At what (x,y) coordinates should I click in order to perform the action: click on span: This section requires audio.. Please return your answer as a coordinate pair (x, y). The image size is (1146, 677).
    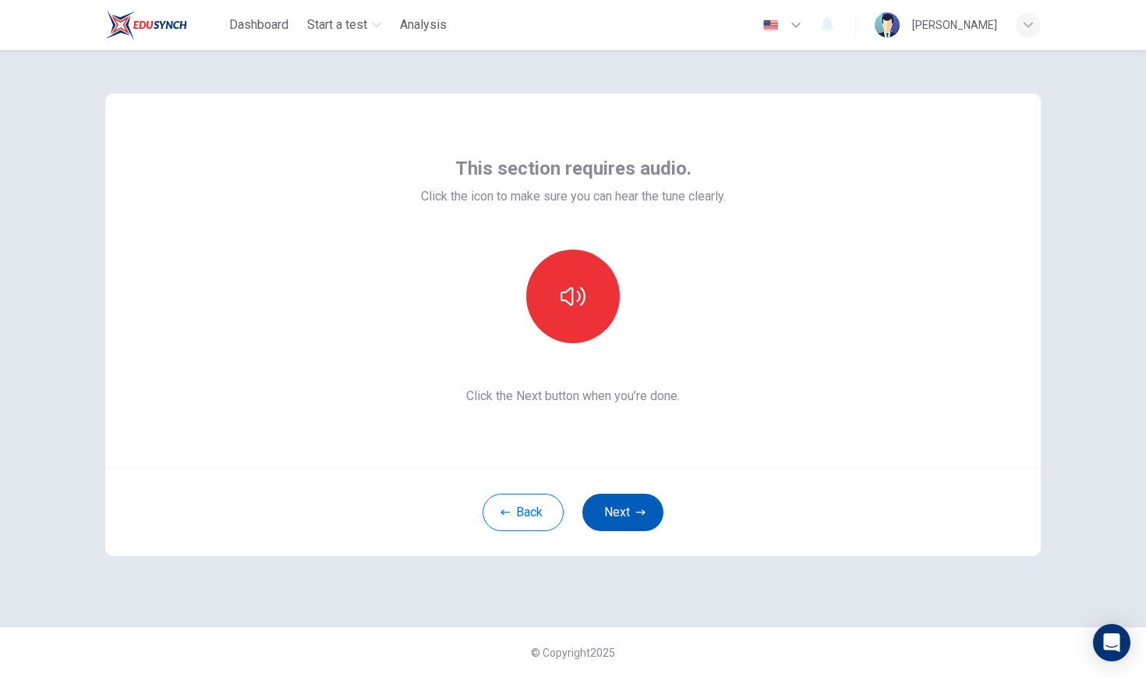
    Looking at the image, I should click on (573, 168).